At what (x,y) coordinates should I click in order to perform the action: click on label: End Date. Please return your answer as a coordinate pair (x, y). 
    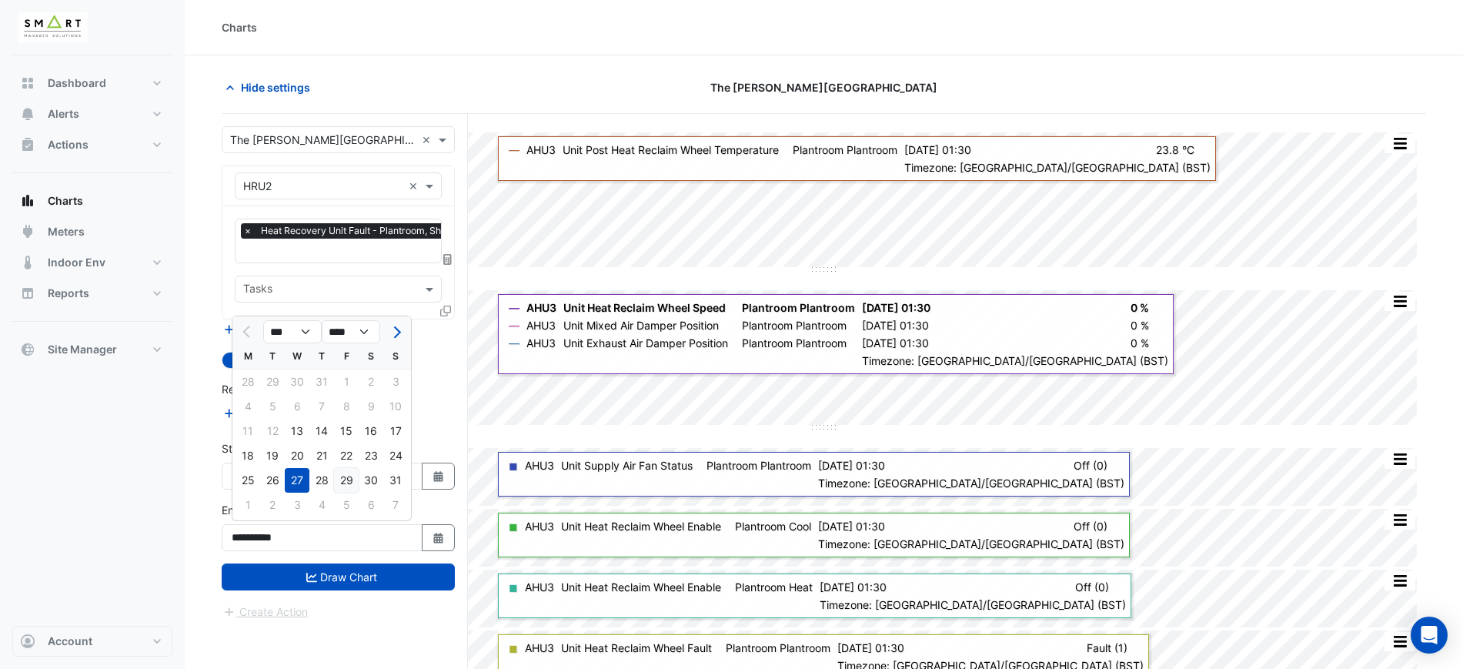
    Looking at the image, I should click on (245, 510).